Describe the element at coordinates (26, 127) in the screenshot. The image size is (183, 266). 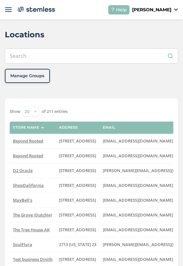
I see `label: Store name` at that location.